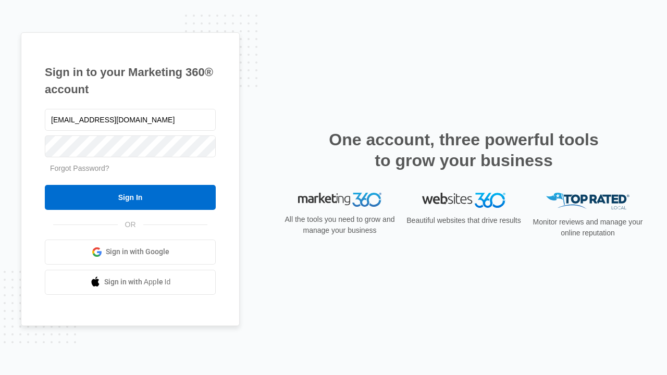 The height and width of the screenshot is (375, 667). What do you see at coordinates (130, 282) in the screenshot?
I see `a: Sign in with Apple Id` at bounding box center [130, 282].